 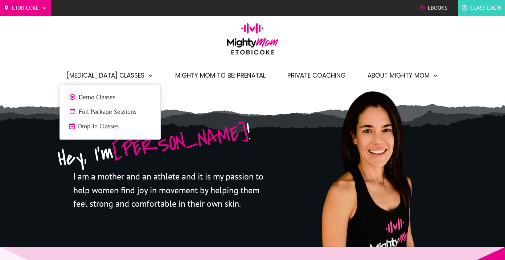 I want to click on a: Private Coaching, so click(x=316, y=75).